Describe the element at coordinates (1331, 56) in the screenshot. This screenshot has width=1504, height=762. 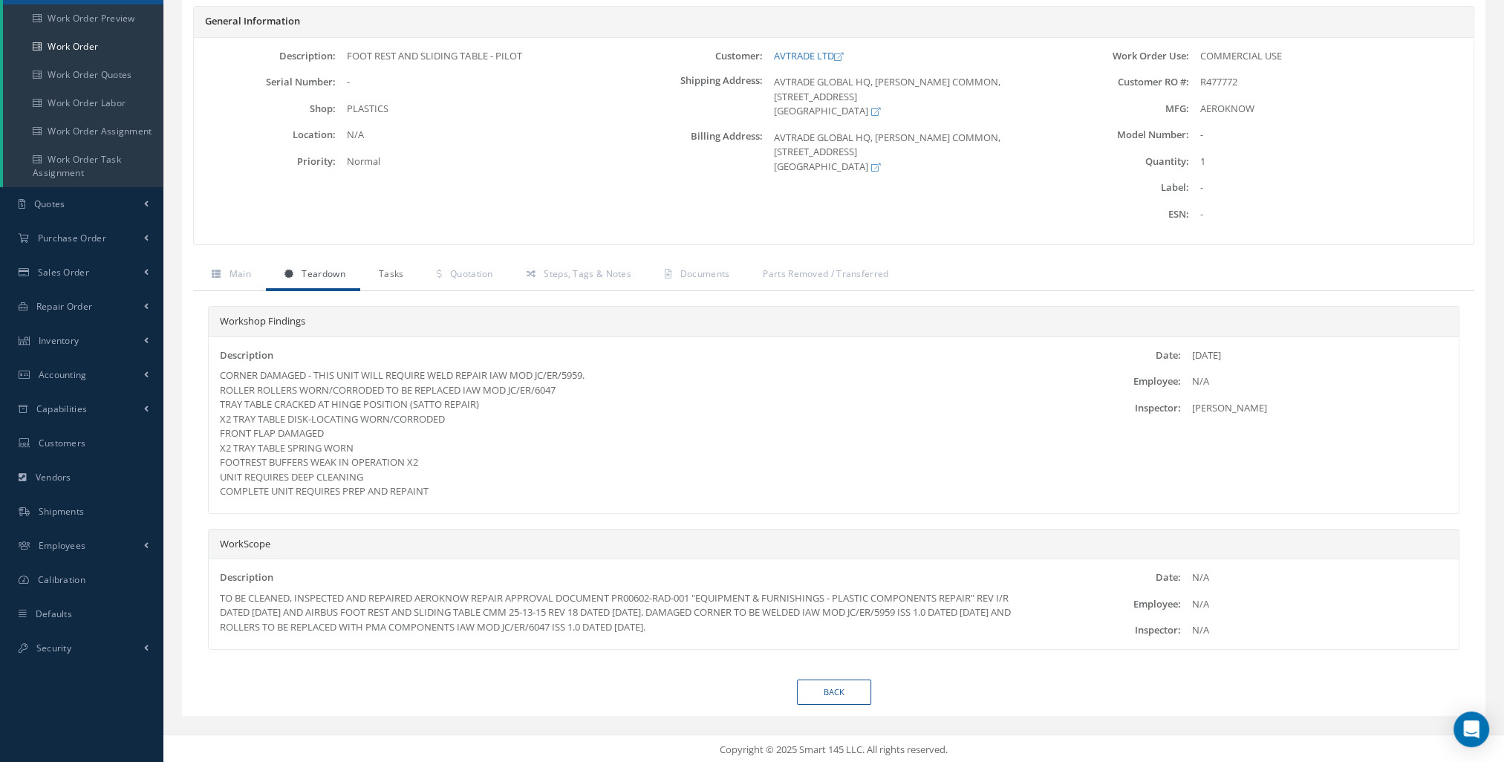
I see `div: COMMERCIAL USE` at that location.